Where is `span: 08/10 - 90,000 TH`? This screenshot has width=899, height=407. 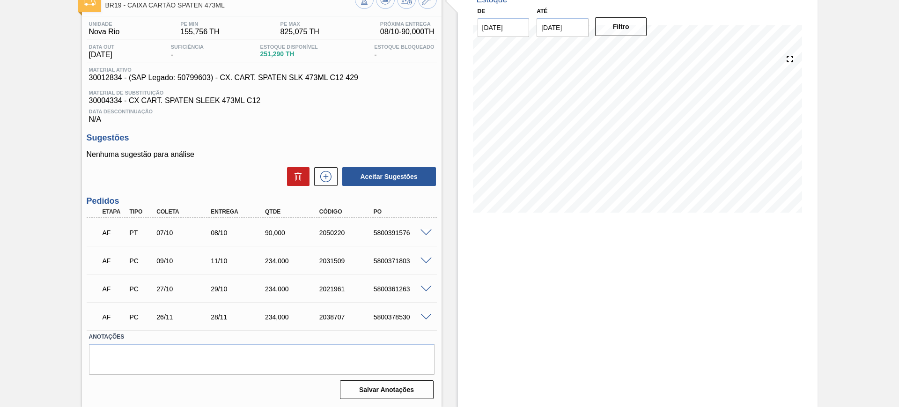
span: 08/10 - 90,000 TH is located at coordinates (407, 32).